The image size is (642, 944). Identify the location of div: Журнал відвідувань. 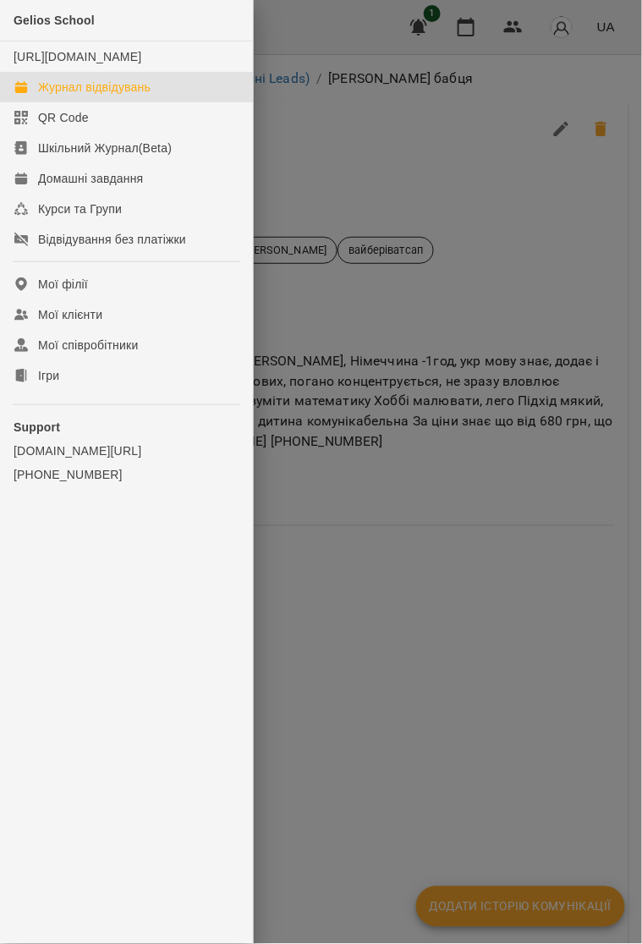
(94, 87).